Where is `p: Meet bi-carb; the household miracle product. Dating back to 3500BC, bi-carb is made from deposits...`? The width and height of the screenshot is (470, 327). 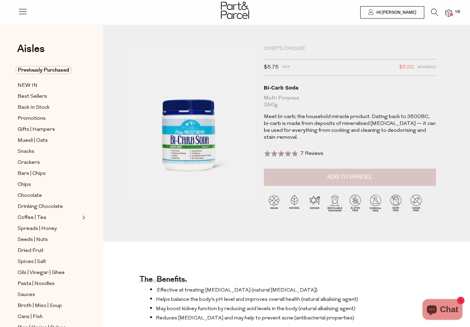
p: Meet bi-carb; the household miracle product. Dating back to 3500BC, bi-carb is made from deposits... is located at coordinates (350, 127).